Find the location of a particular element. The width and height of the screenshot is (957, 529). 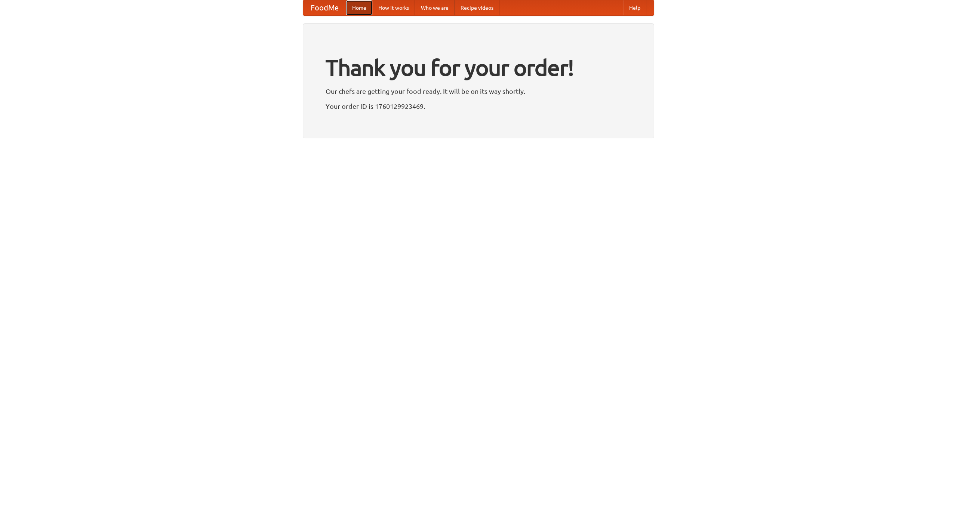

p: Our chefs are getting your food ready. It will be on its way shortly. is located at coordinates (478, 91).